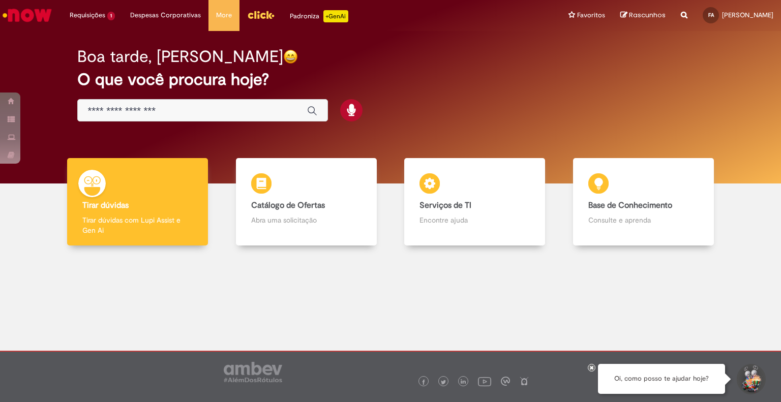 The height and width of the screenshot is (402, 781). What do you see at coordinates (647, 15) in the screenshot?
I see `span: Rascunhos` at bounding box center [647, 15].